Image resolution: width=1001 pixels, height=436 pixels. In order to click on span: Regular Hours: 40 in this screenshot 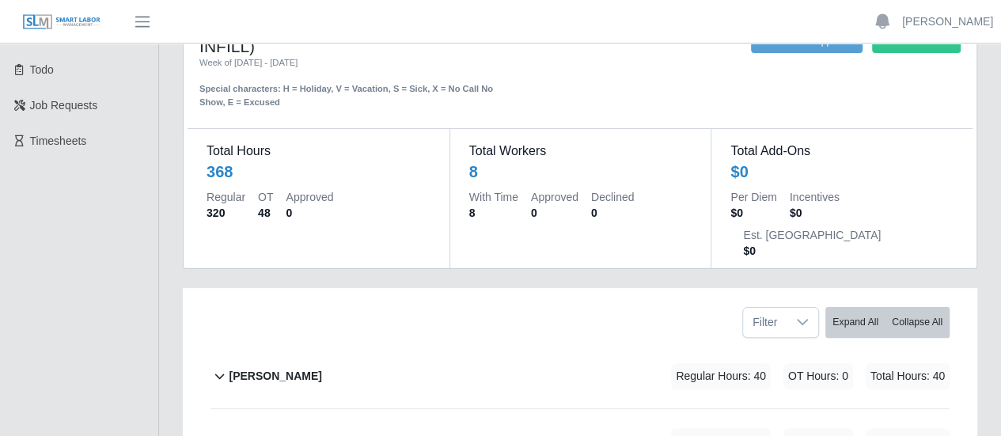, I will do `click(721, 376)`.